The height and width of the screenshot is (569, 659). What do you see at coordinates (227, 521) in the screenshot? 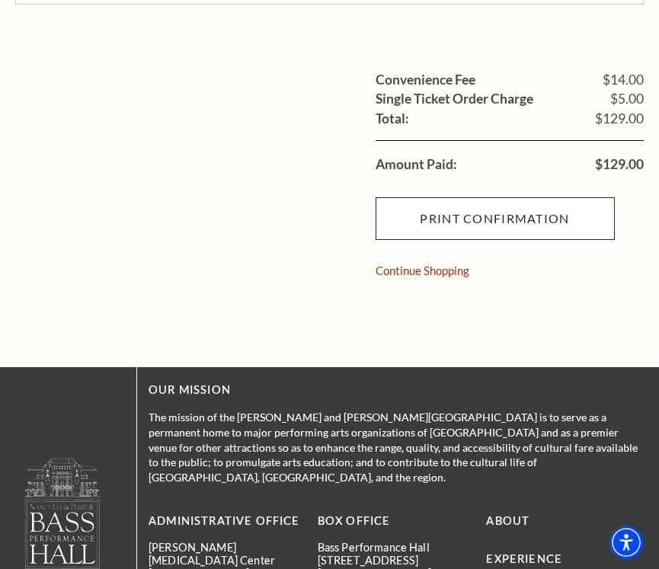
I see `p: Administrative Office` at bounding box center [227, 521].